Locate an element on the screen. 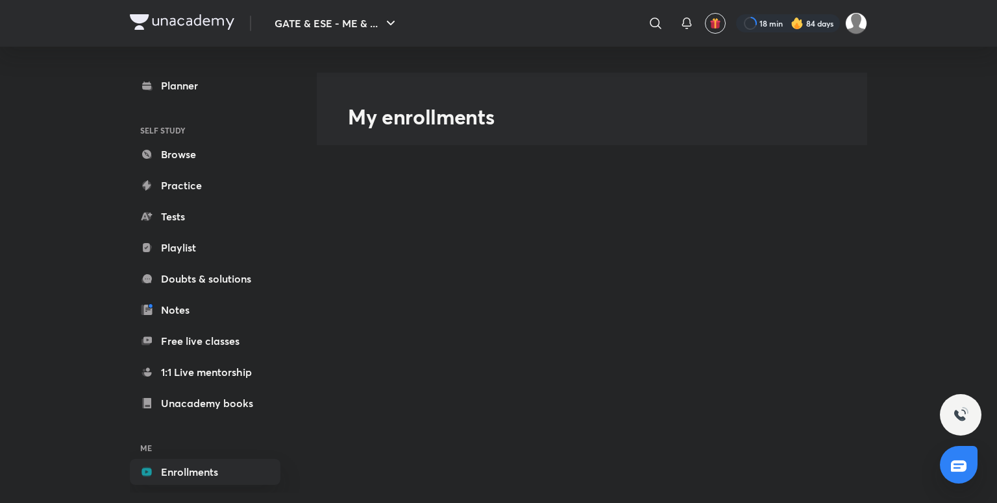 This screenshot has height=503, width=997. a: 1:1 Live mentorship is located at coordinates (205, 372).